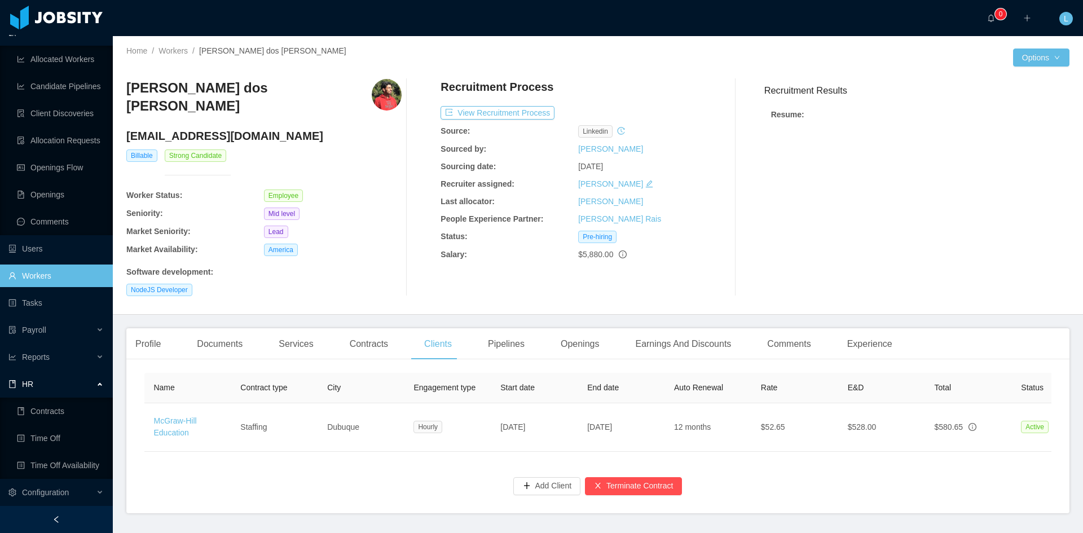 The image size is (1083, 533). What do you see at coordinates (56, 249) in the screenshot?
I see `a: icon: robotUsers` at bounding box center [56, 249].